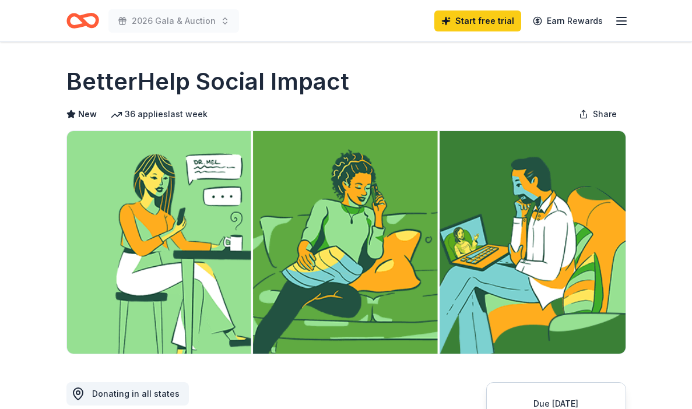 The image size is (692, 409). Describe the element at coordinates (83, 20) in the screenshot. I see `a: Home` at that location.